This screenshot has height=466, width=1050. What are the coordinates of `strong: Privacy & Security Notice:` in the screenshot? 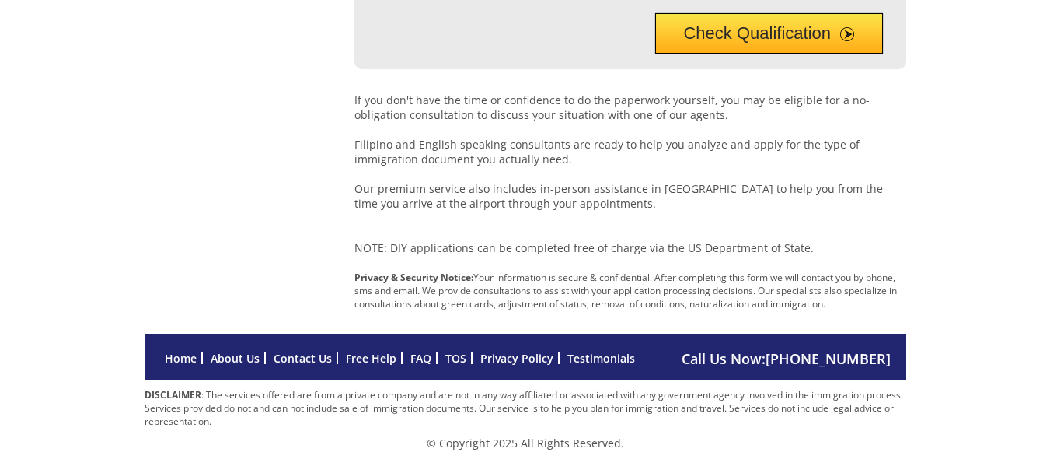 It's located at (414, 277).